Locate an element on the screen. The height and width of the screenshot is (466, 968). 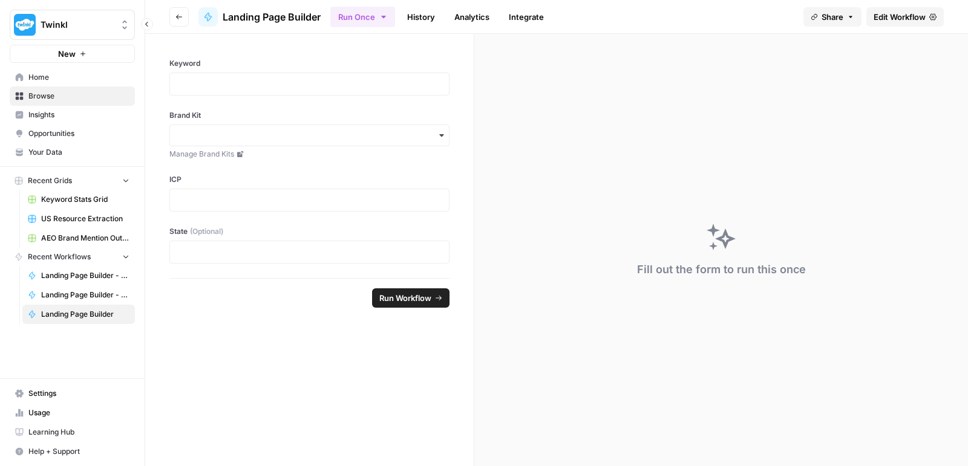
img: Twinkl Logo is located at coordinates (25, 25).